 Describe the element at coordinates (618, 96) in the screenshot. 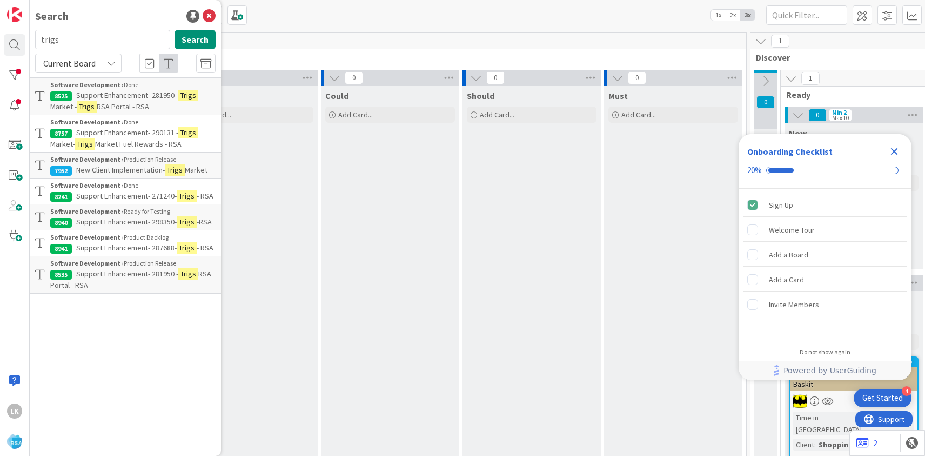

I see `span: Must` at that location.